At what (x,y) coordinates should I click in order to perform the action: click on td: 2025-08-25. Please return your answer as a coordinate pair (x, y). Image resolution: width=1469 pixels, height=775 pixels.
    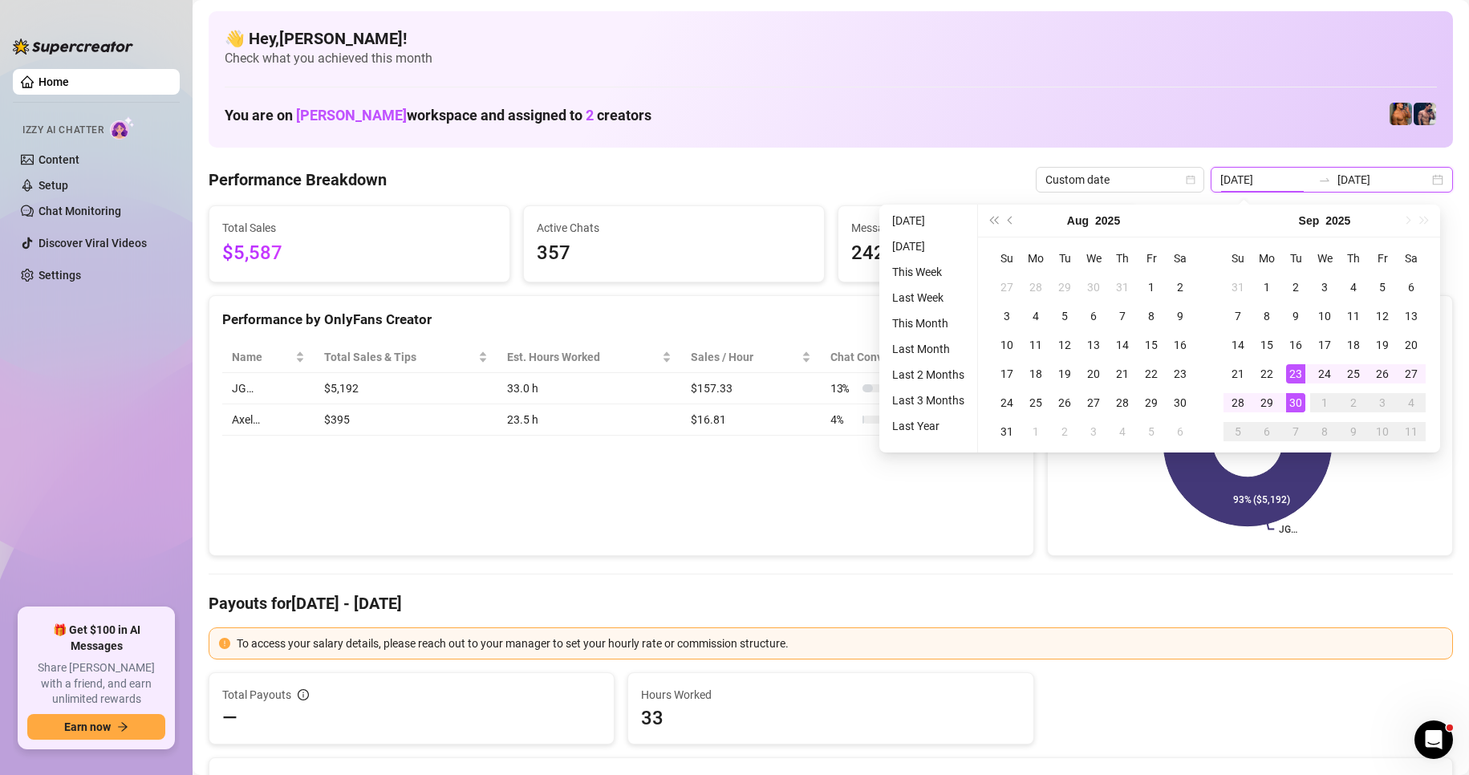
    Looking at the image, I should click on (1036, 403).